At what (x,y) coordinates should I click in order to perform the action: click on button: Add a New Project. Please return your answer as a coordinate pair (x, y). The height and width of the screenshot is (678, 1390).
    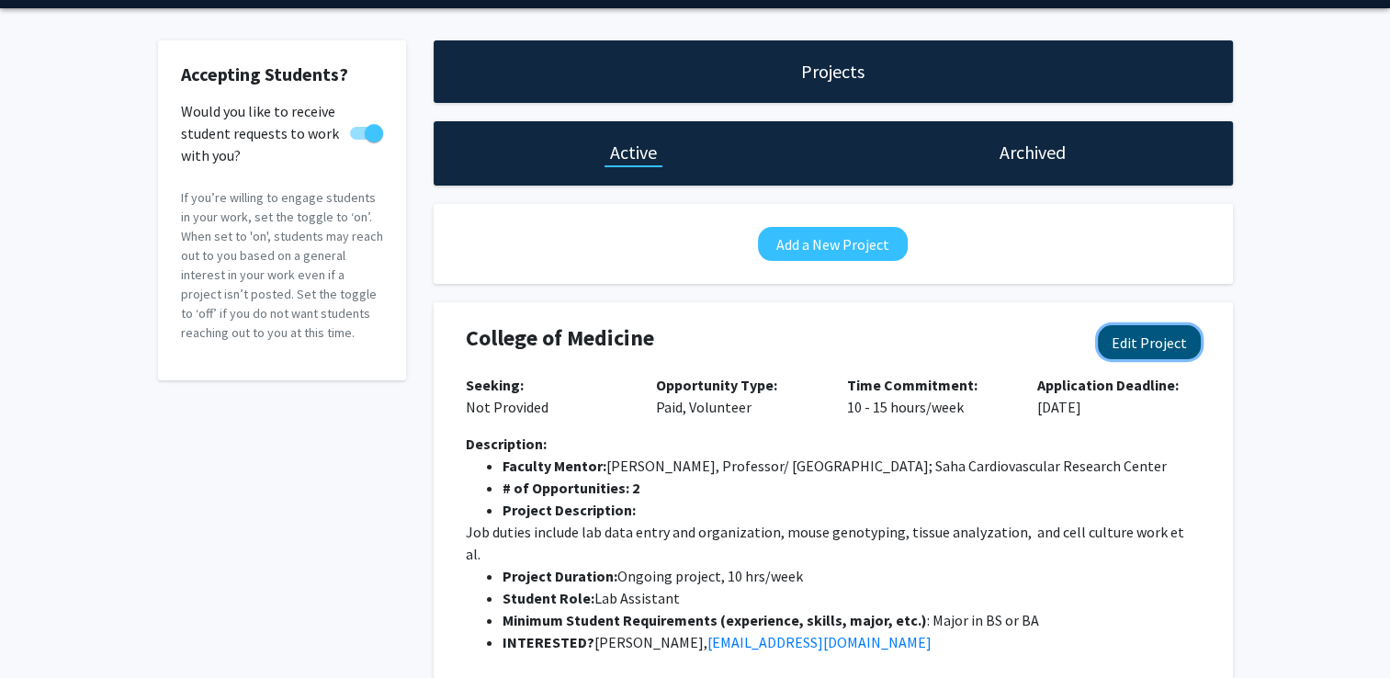
    Looking at the image, I should click on (832, 243).